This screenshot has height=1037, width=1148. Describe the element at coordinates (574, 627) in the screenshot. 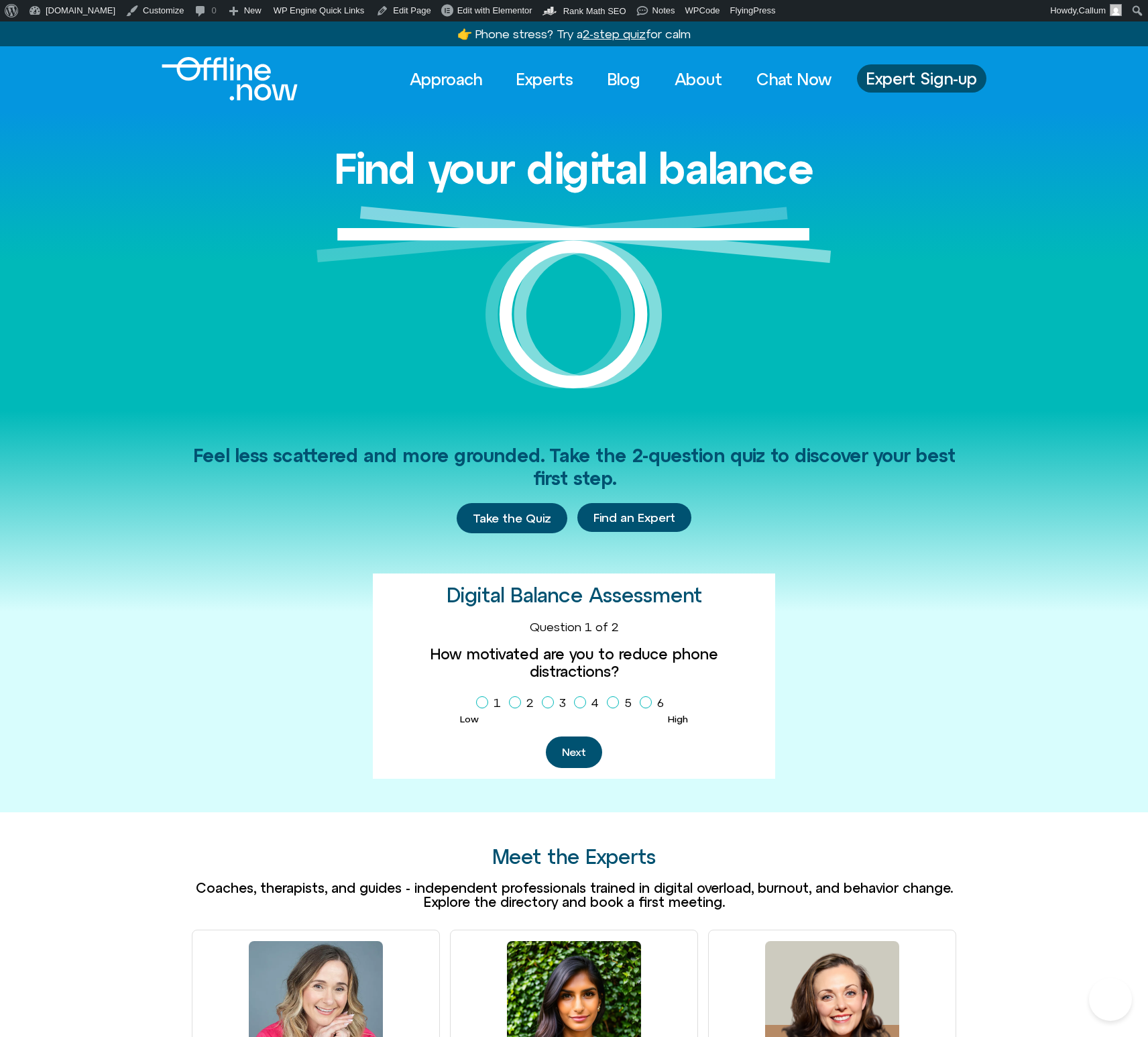

I see `div: Question 1 of 2` at that location.